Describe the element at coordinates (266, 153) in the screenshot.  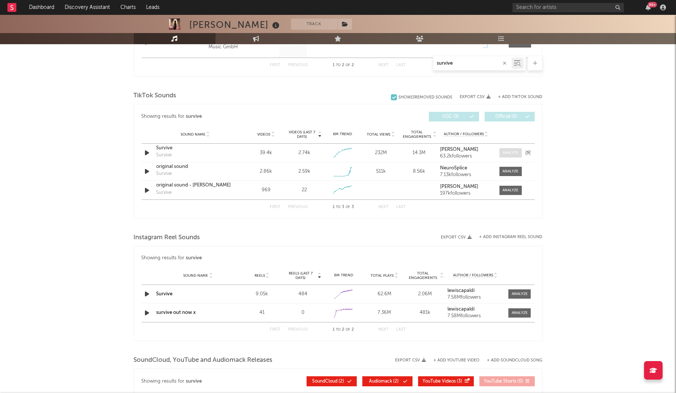
I see `div: 39.4k` at that location.